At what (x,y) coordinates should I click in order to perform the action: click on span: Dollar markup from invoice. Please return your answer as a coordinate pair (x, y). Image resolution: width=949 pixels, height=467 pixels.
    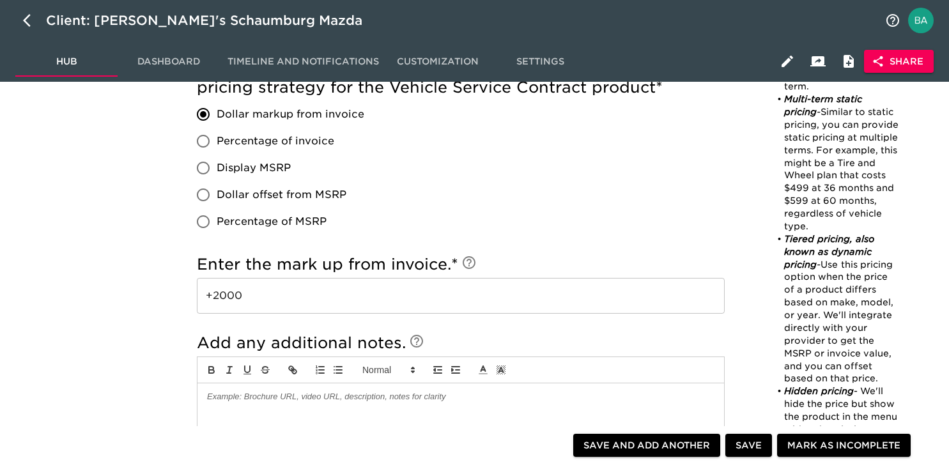
    Looking at the image, I should click on (290, 114).